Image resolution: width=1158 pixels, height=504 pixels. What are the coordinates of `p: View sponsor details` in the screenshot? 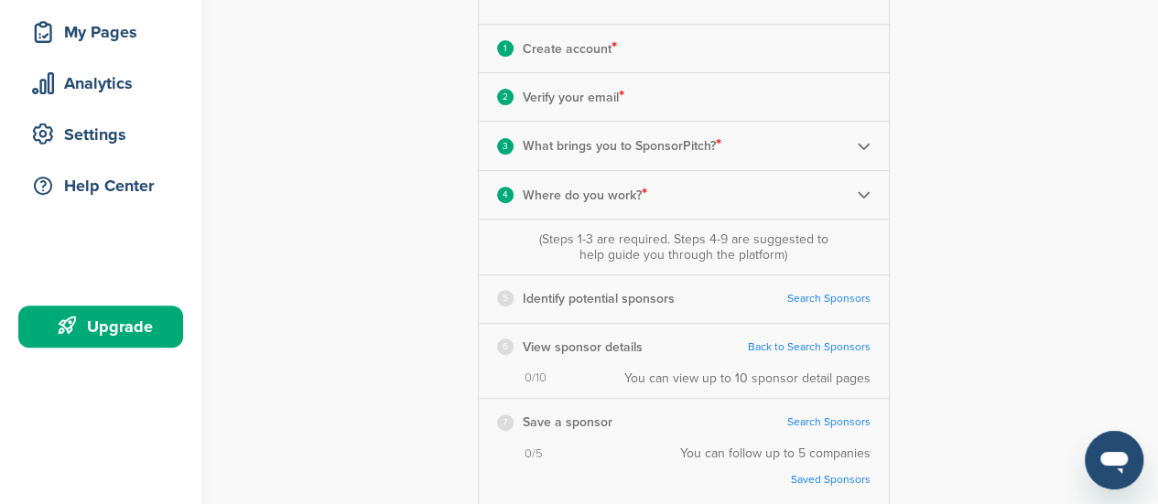 It's located at (582, 347).